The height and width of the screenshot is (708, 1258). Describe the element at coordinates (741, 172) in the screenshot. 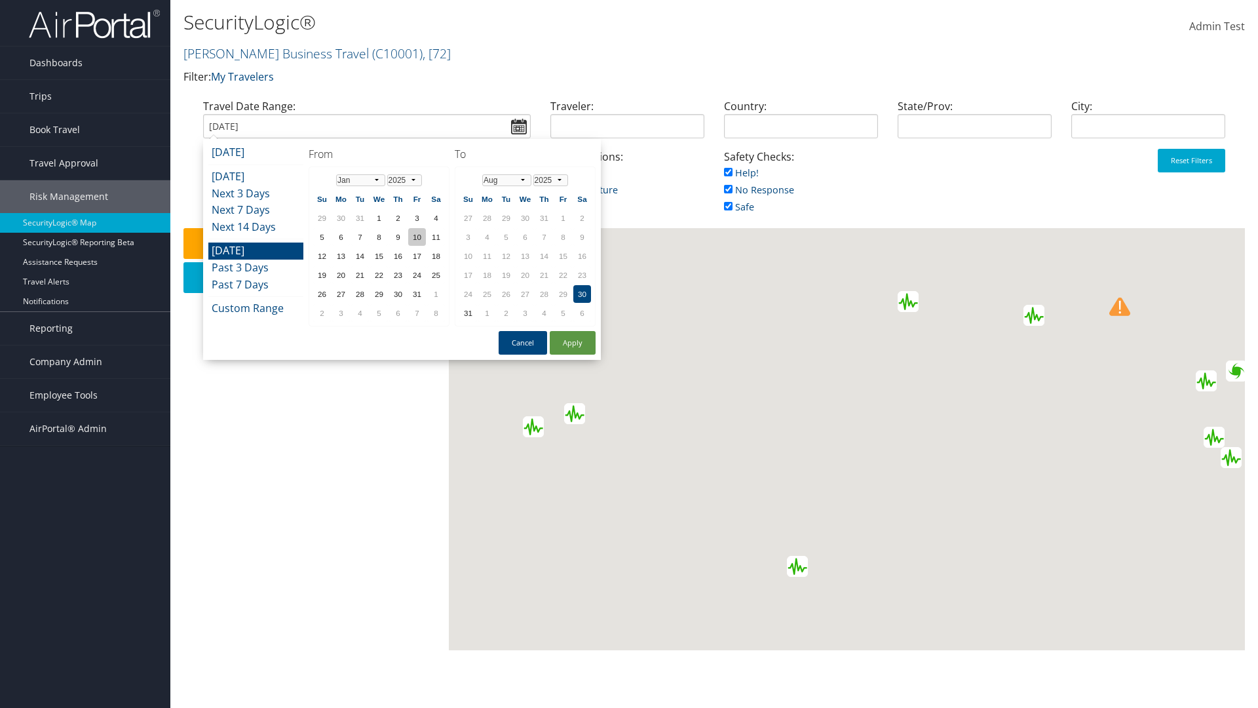

I see `a: Help!` at that location.